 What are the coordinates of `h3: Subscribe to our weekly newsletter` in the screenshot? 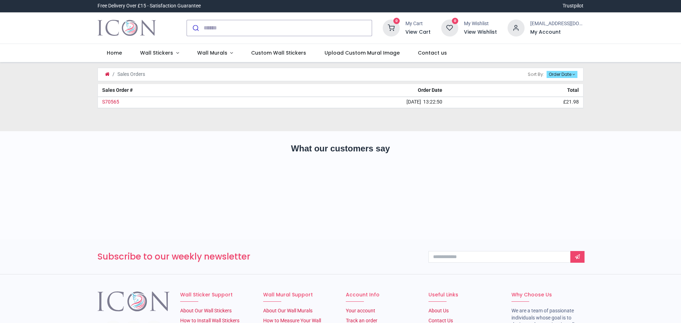 It's located at (257, 257).